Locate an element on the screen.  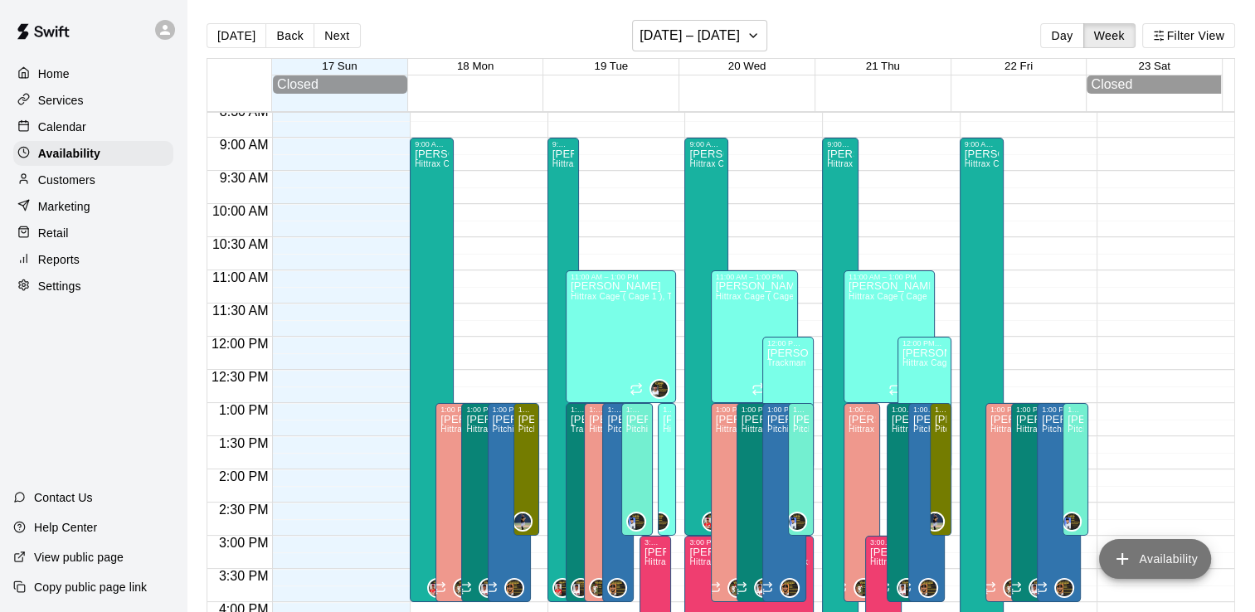
span: 11:30 AM is located at coordinates (240, 310).